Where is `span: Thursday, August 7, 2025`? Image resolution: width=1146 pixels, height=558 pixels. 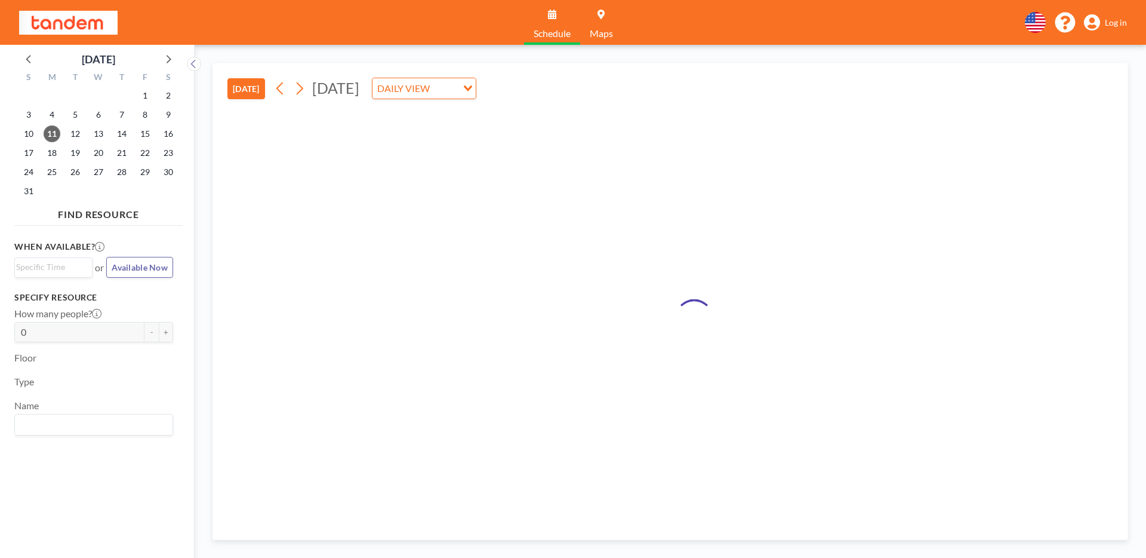 span: Thursday, August 7, 2025 is located at coordinates (122, 115).